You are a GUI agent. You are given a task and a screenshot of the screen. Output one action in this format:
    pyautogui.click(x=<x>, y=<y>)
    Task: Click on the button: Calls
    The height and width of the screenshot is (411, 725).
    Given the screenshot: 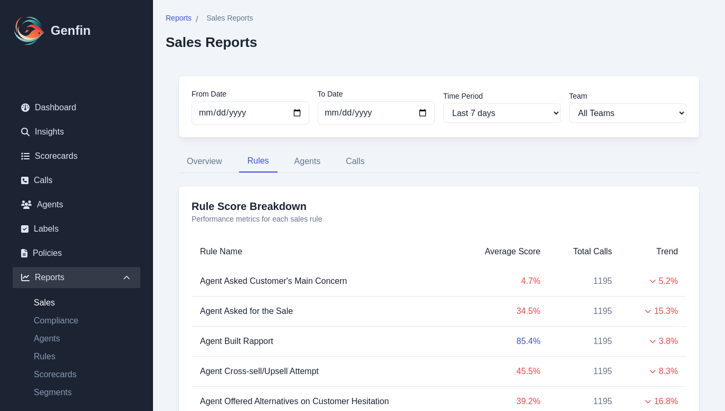 What is the action you would take?
    pyautogui.click(x=355, y=162)
    